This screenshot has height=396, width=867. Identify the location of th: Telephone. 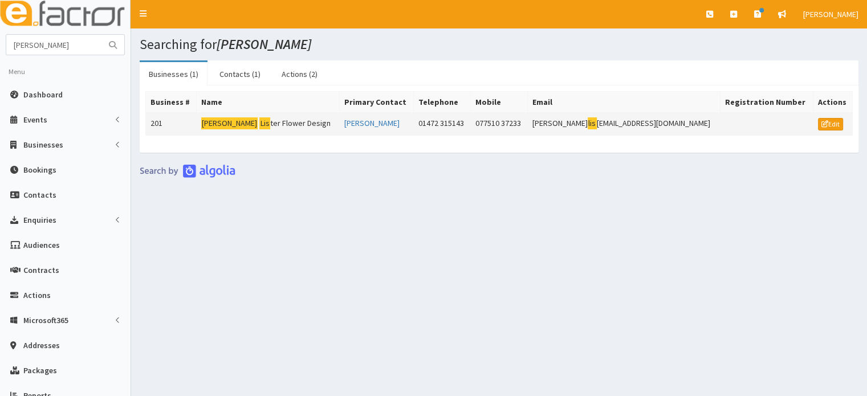
(442, 102).